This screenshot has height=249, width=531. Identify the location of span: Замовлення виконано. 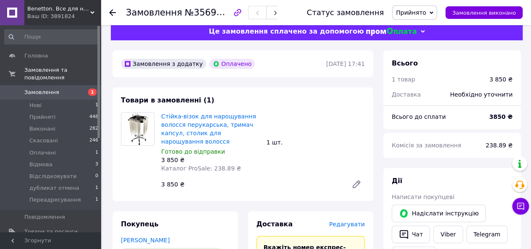
(484, 13).